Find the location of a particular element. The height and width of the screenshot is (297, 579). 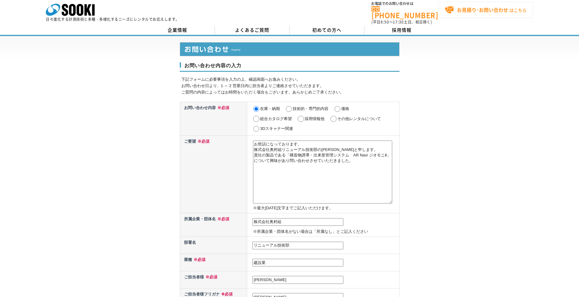

span: はこちら is located at coordinates (486, 10).